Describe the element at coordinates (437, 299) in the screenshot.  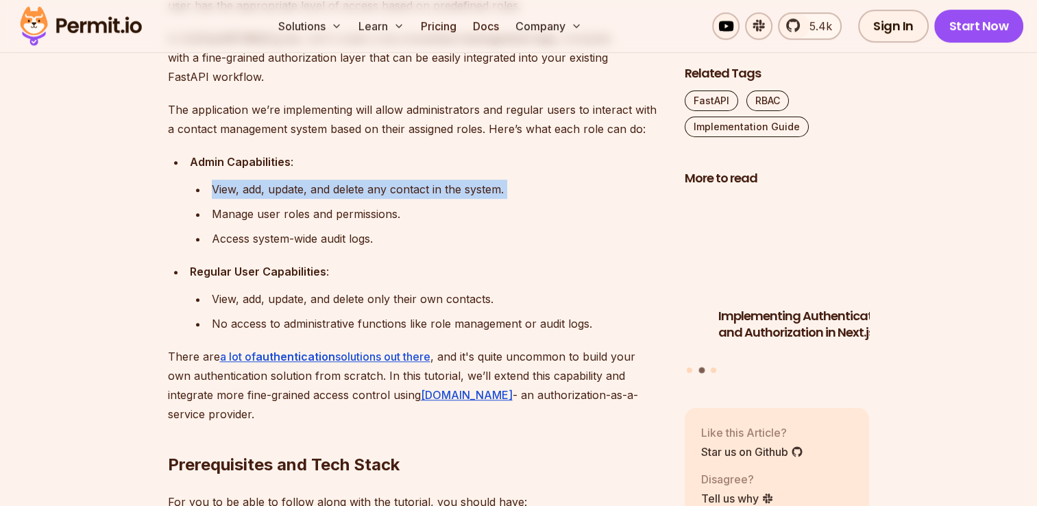
I see `div: View, add, update, and delete only their own contacts.` at that location.